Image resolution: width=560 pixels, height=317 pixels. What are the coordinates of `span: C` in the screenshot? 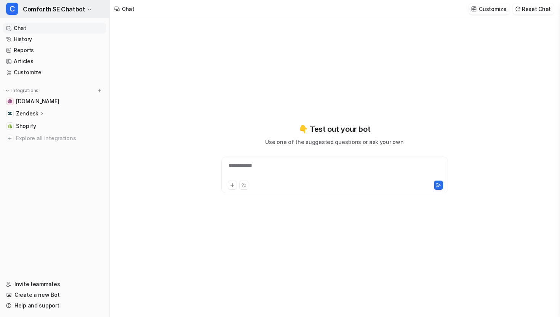 It's located at (12, 9).